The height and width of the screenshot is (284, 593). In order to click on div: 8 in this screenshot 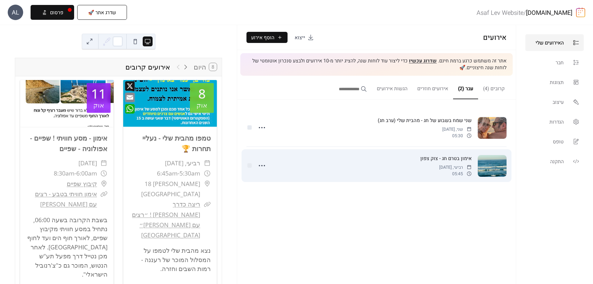, I will do `click(202, 94)`.